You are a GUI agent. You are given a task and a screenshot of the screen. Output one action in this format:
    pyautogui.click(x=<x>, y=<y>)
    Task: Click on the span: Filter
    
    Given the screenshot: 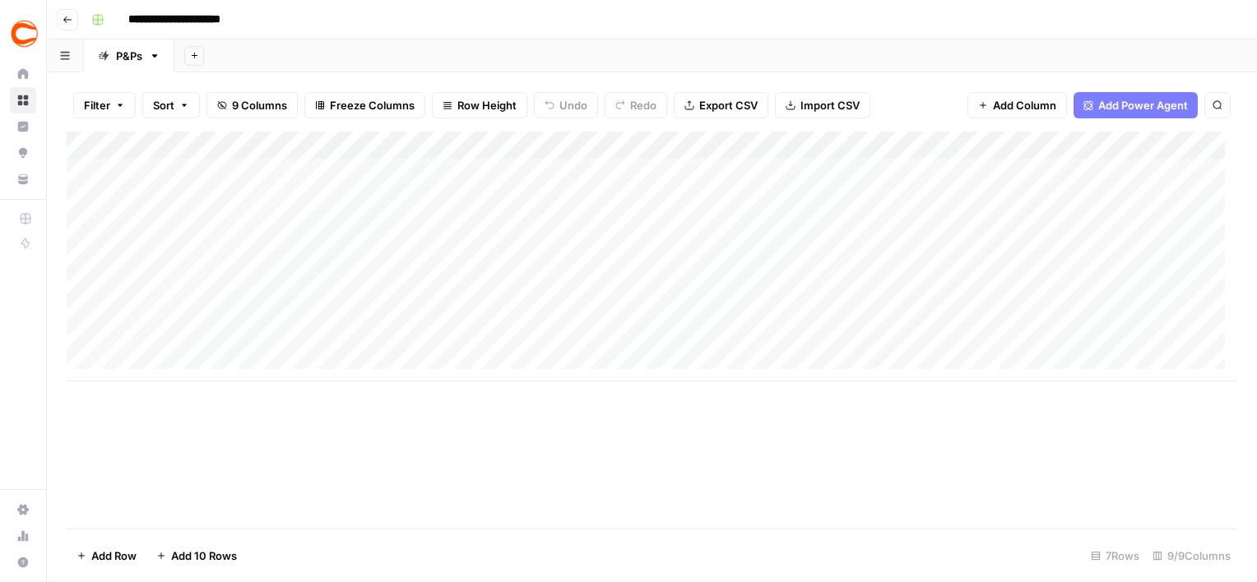 What is the action you would take?
    pyautogui.click(x=97, y=105)
    